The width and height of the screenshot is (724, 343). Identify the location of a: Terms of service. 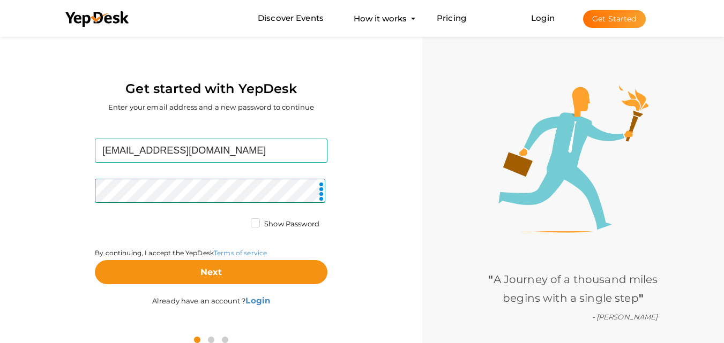
(240, 253).